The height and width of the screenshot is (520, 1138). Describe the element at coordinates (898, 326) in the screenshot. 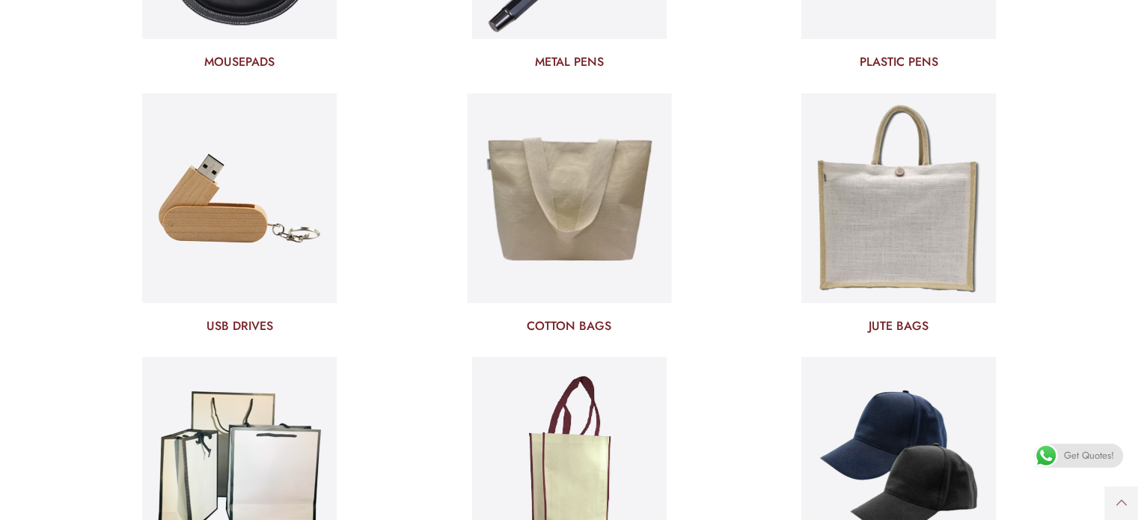

I see `a: JUTE BAGS` at that location.